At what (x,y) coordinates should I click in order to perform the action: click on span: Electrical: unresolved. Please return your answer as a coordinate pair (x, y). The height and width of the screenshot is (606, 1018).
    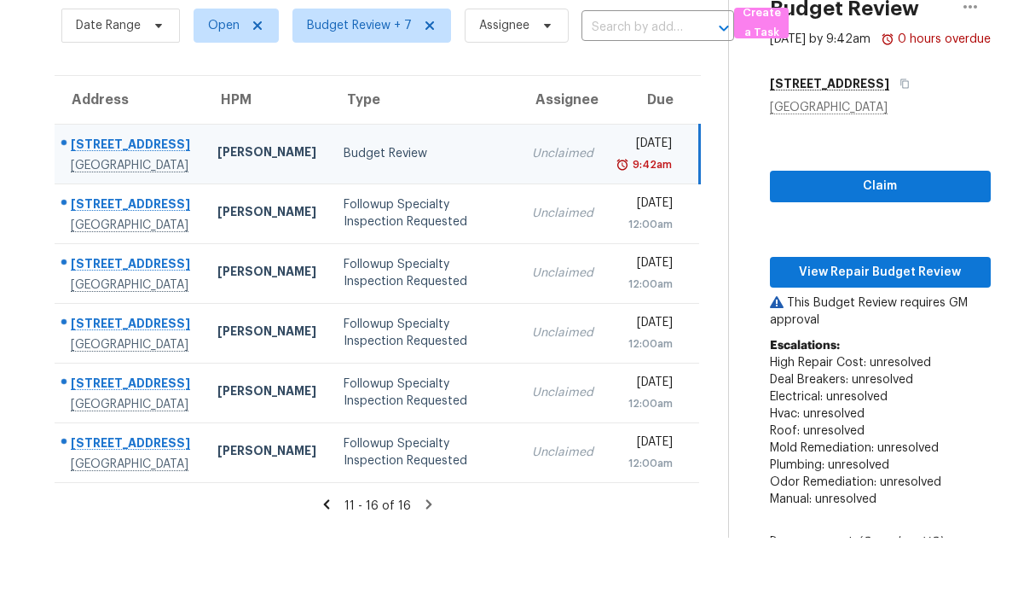
    Looking at the image, I should click on (829, 397).